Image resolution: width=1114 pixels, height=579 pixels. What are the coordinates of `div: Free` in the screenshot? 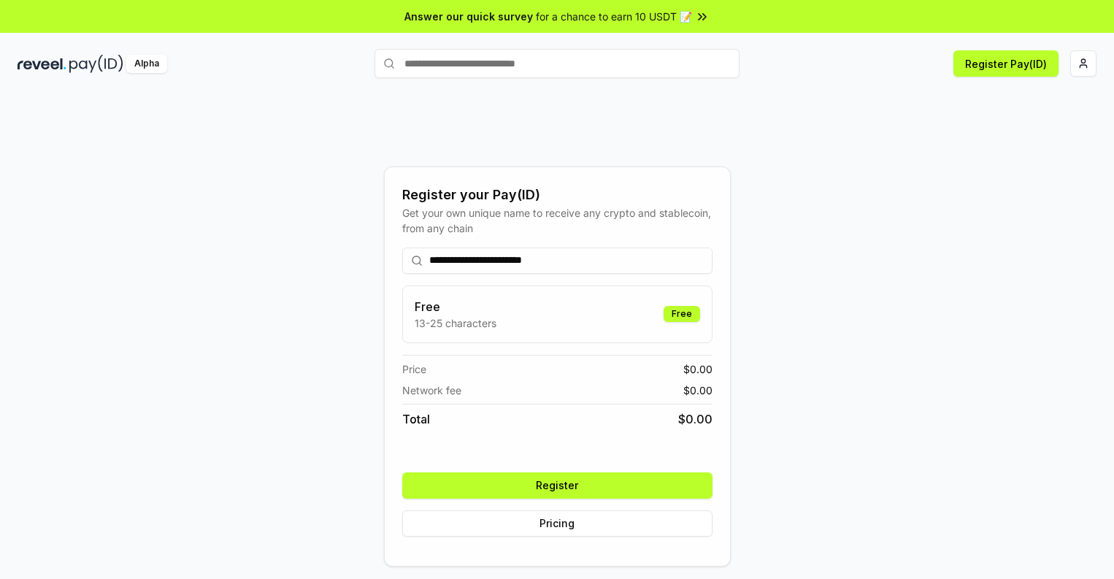 It's located at (682, 314).